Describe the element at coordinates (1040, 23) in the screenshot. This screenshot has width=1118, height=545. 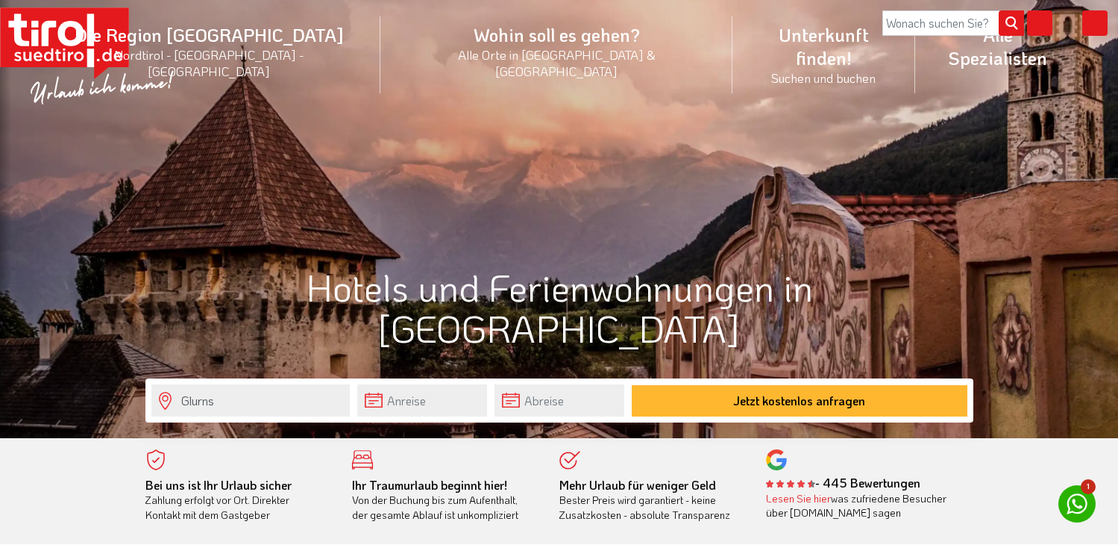
I see `i: Karte öffnen` at that location.